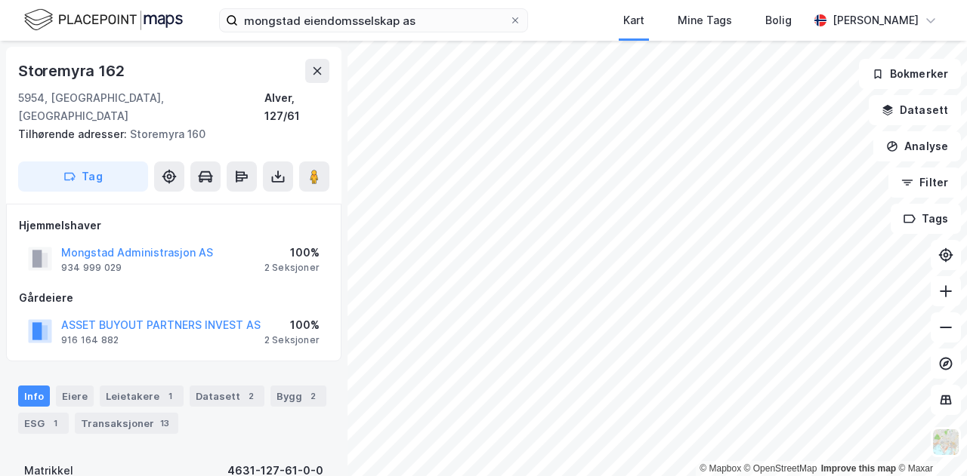 This screenshot has width=967, height=476. Describe the element at coordinates (91, 268) in the screenshot. I see `div: 934 999 029` at that location.